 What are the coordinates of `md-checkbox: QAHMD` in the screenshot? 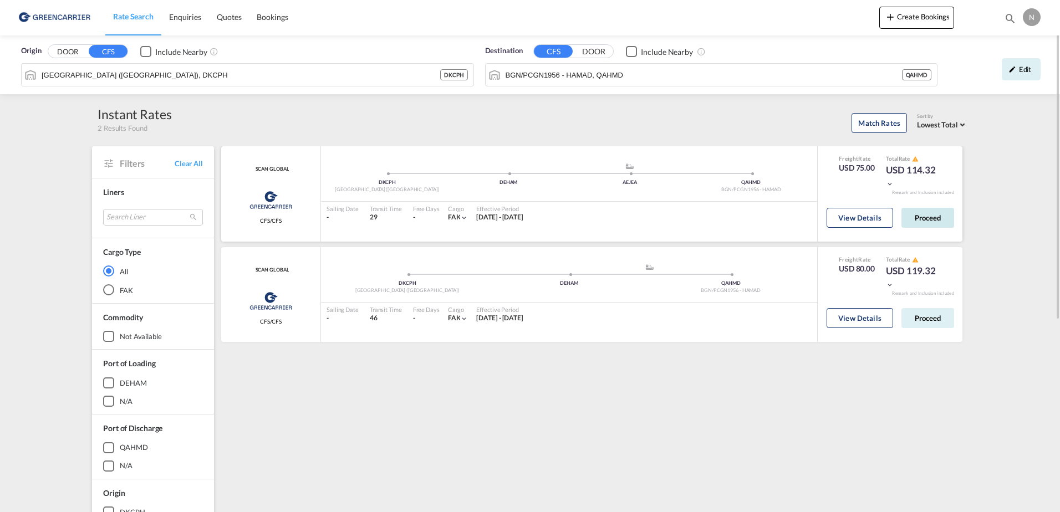 It's located at (153, 448).